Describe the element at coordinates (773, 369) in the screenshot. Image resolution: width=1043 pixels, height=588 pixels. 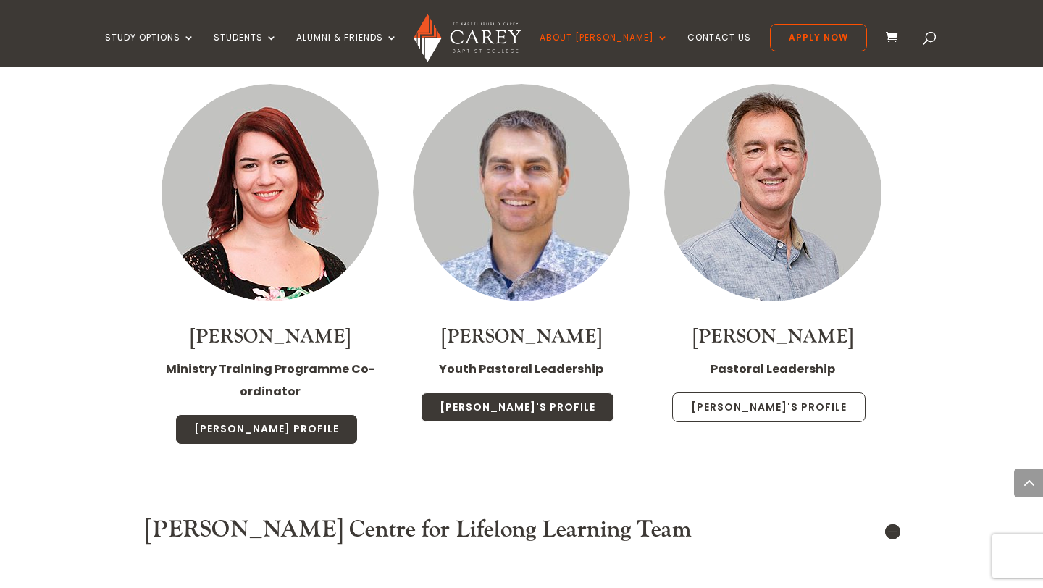
I see `strong: Pastoral Leadership` at that location.